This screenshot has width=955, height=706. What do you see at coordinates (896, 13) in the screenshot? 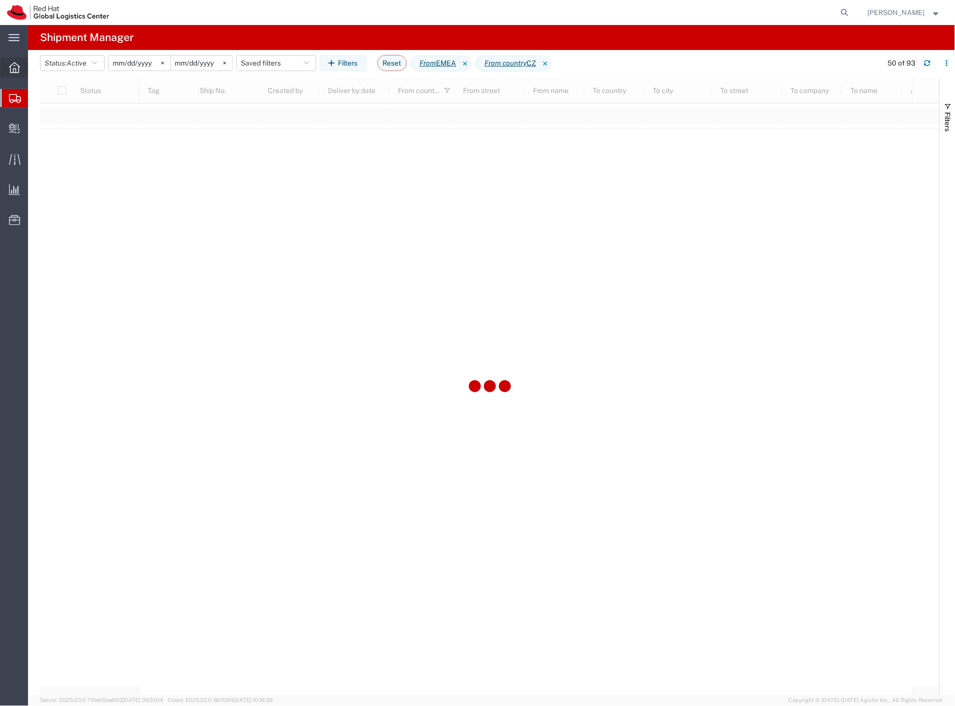
I see `span: Filip Lizuch` at bounding box center [896, 13].